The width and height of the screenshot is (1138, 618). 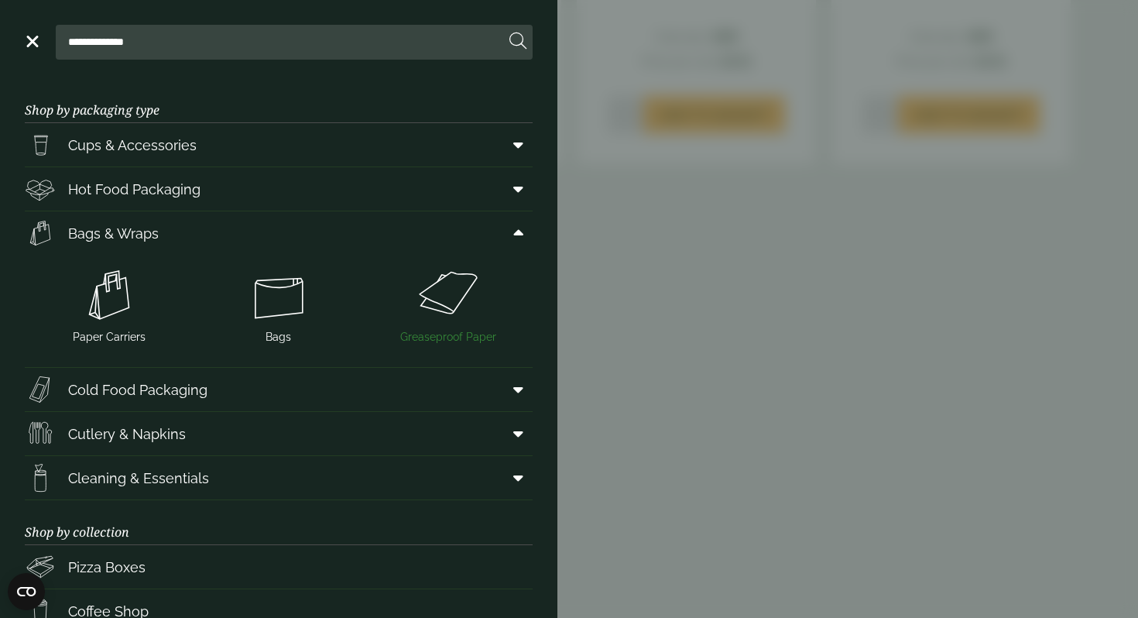 What do you see at coordinates (109, 337) in the screenshot?
I see `span: Paper Carriers` at bounding box center [109, 337].